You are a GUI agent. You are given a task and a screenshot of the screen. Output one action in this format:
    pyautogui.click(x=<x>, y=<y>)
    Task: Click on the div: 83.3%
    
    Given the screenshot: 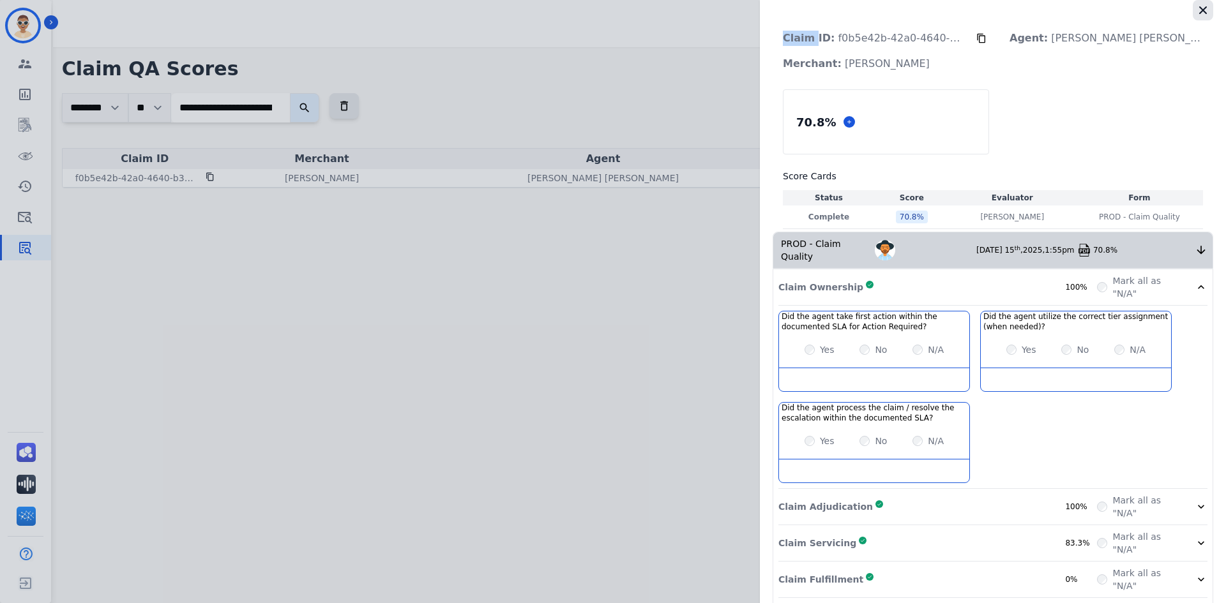 What is the action you would take?
    pyautogui.click(x=1081, y=543)
    